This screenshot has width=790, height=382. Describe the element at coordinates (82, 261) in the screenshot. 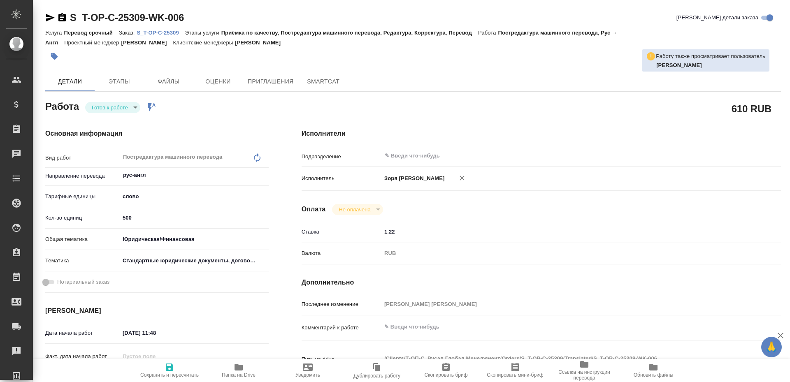

I see `p: Тематика` at that location.